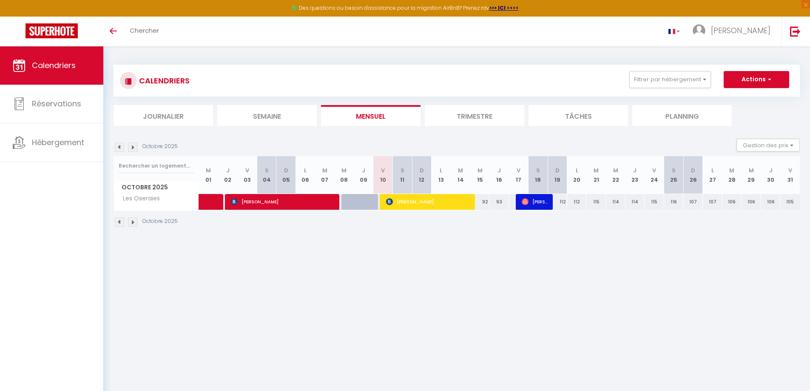 The height and width of the screenshot is (391, 810). What do you see at coordinates (596, 175) in the screenshot?
I see `th: 21` at bounding box center [596, 175].